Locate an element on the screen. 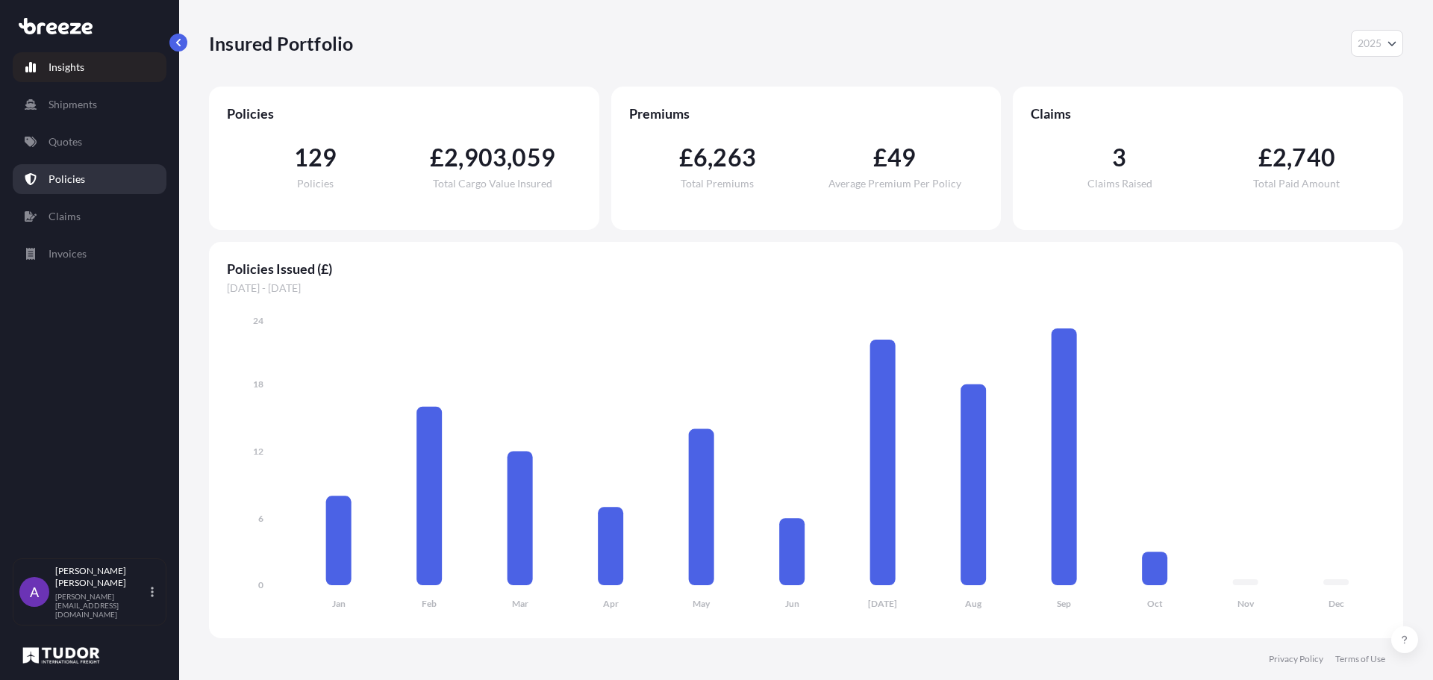 Image resolution: width=1433 pixels, height=680 pixels. tspan: Feb is located at coordinates (429, 603).